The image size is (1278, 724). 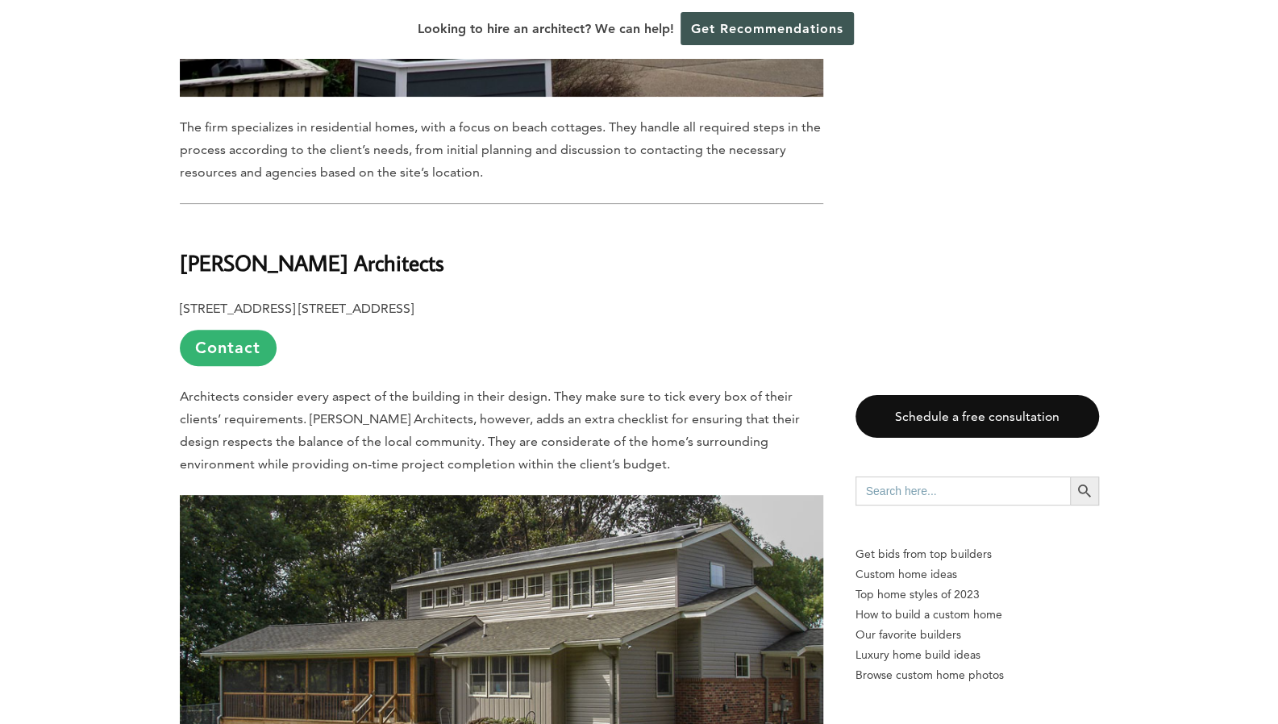 What do you see at coordinates (977, 655) in the screenshot?
I see `p: Luxury home build ideas` at bounding box center [977, 655].